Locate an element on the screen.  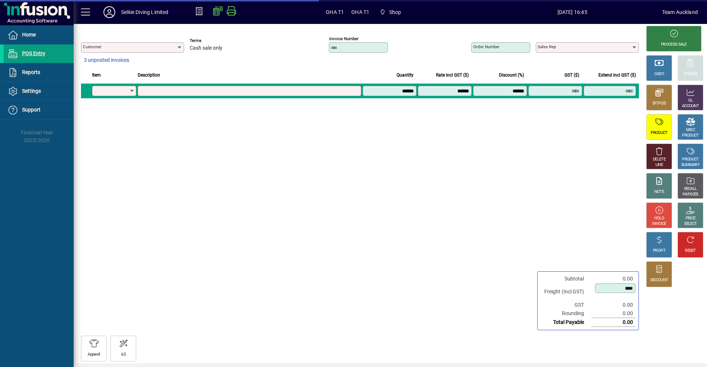
span: Item is located at coordinates (96, 75).